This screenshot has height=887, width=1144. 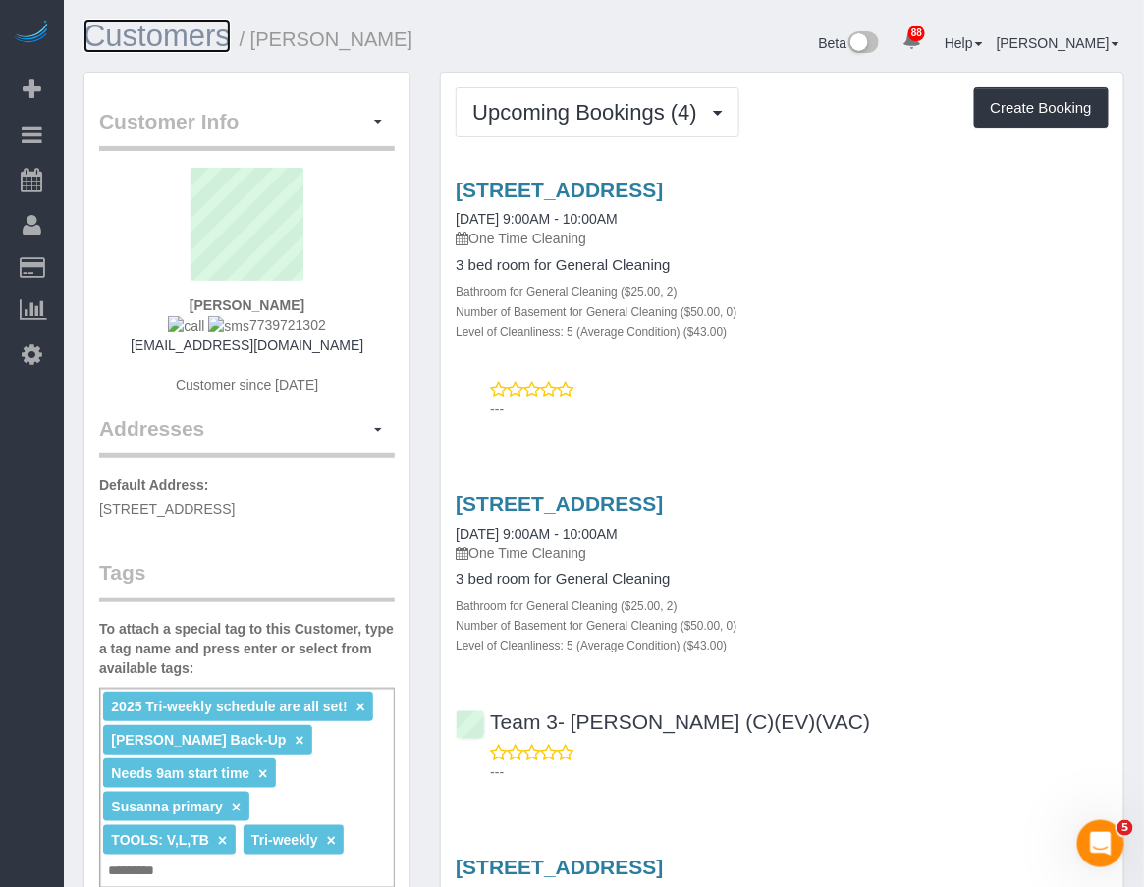 What do you see at coordinates (180, 773) in the screenshot?
I see `span: Needs 9am start time` at bounding box center [180, 773].